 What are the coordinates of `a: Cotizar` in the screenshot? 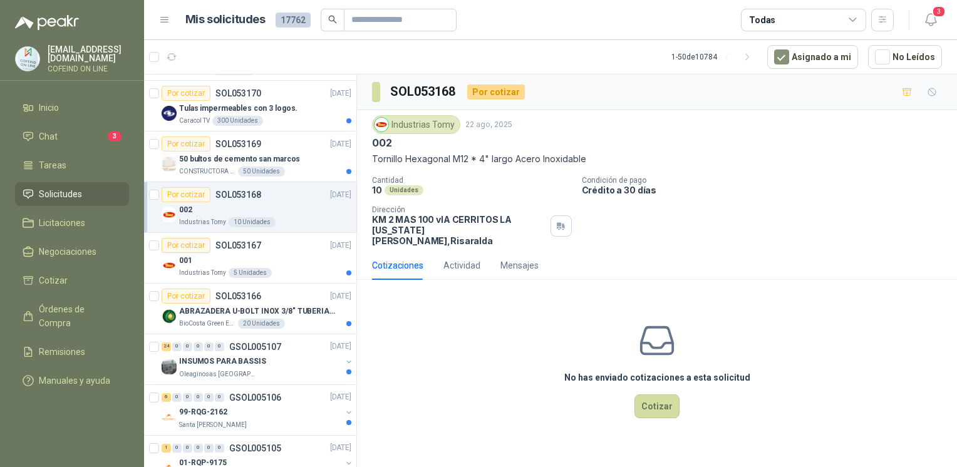 It's located at (72, 281).